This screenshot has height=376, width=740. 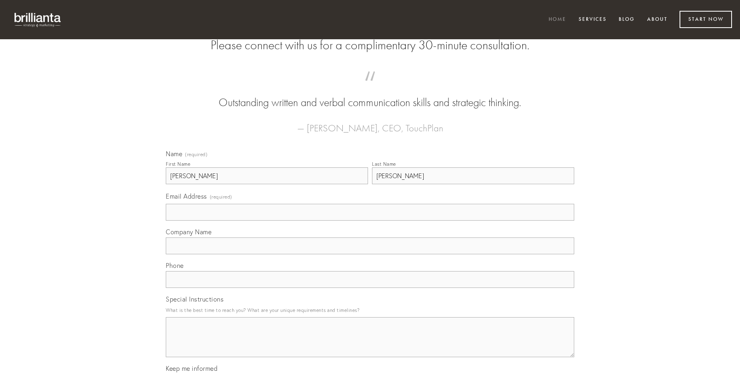 I want to click on span: Name, so click(x=174, y=154).